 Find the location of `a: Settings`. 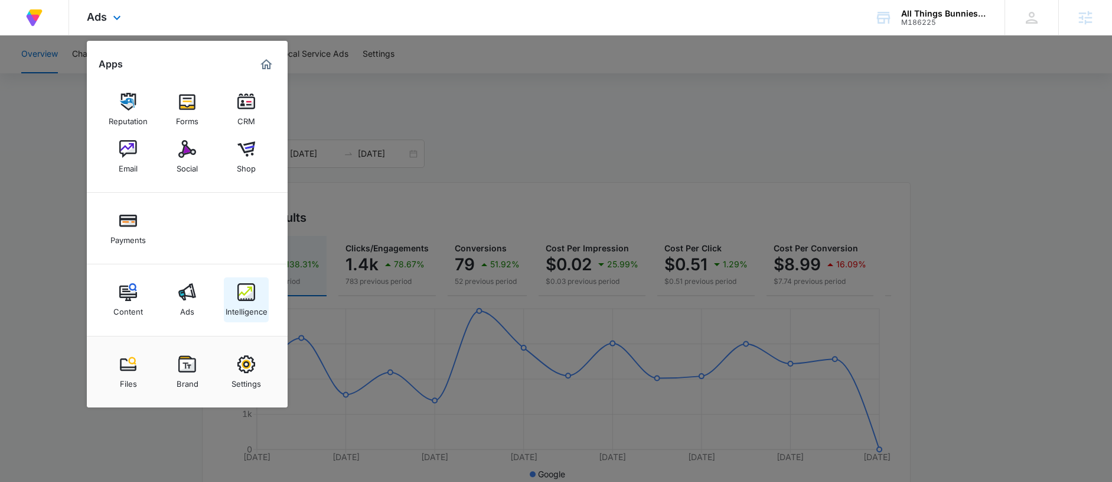

a: Settings is located at coordinates (246, 372).